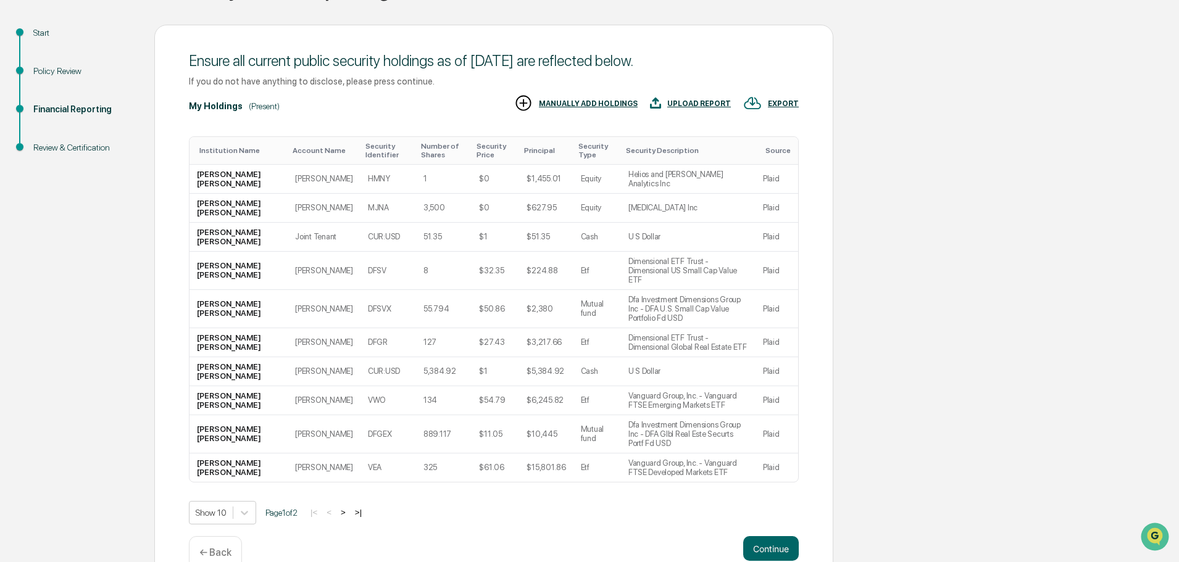 This screenshot has width=1179, height=562. What do you see at coordinates (46, 162) in the screenshot?
I see `a: 🖐️Preclearance` at bounding box center [46, 162].